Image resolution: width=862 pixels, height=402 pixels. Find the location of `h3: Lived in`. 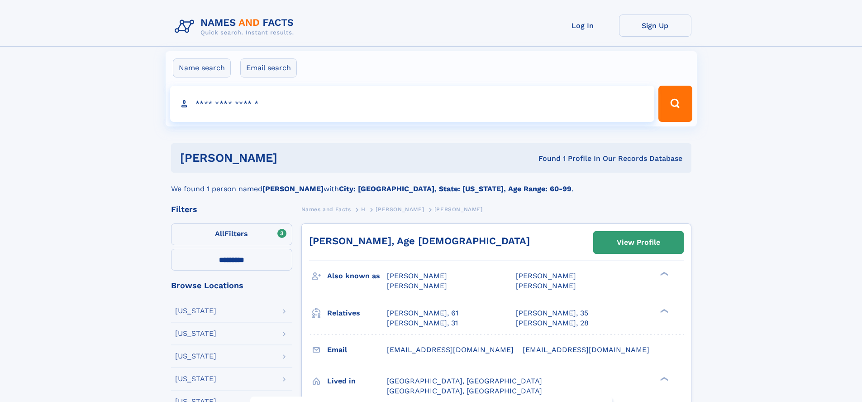

h3: Lived in is located at coordinates (357, 381).